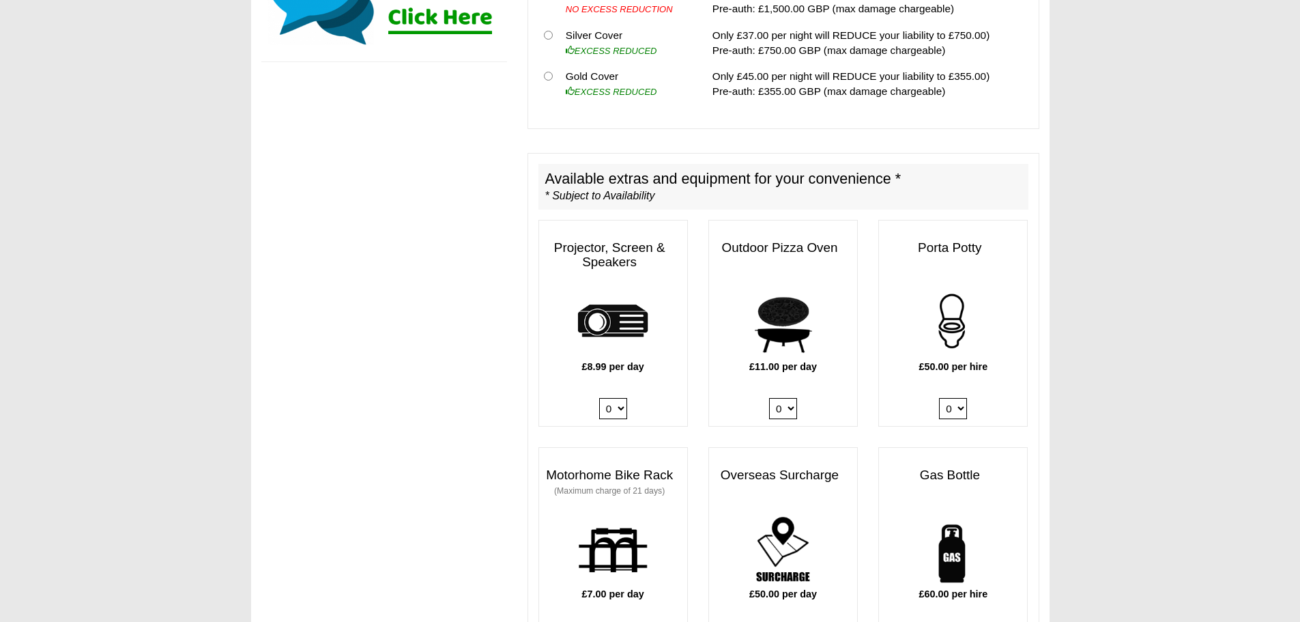 Image resolution: width=1300 pixels, height=622 pixels. What do you see at coordinates (600, 195) in the screenshot?
I see `i: * Subject to Availability` at bounding box center [600, 195].